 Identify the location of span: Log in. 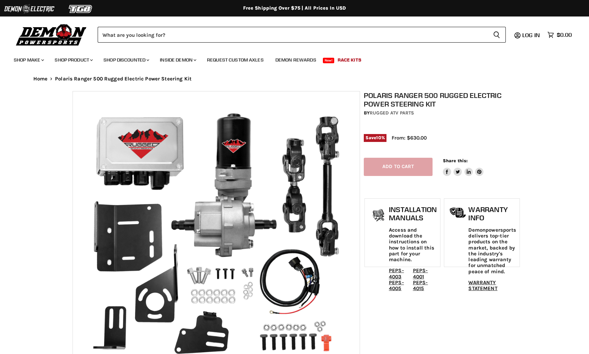
(531, 35).